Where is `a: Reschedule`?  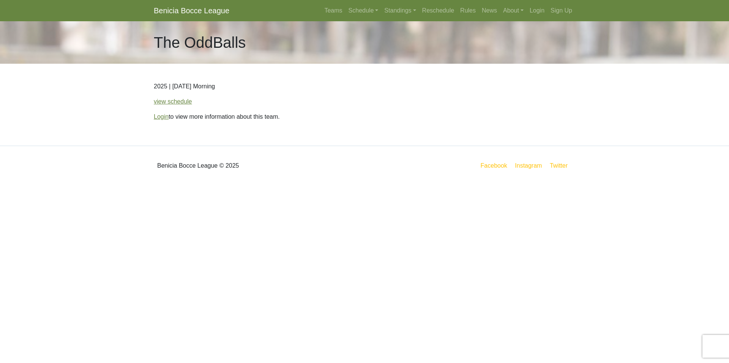
a: Reschedule is located at coordinates (438, 11).